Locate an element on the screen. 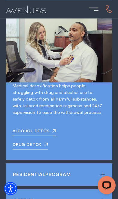 The image size is (118, 199). div: Accessibility Menu is located at coordinates (11, 188).